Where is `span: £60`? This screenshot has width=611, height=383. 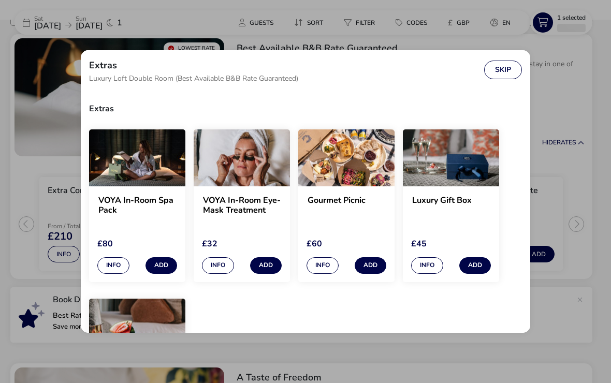 span: £60 is located at coordinates (314, 244).